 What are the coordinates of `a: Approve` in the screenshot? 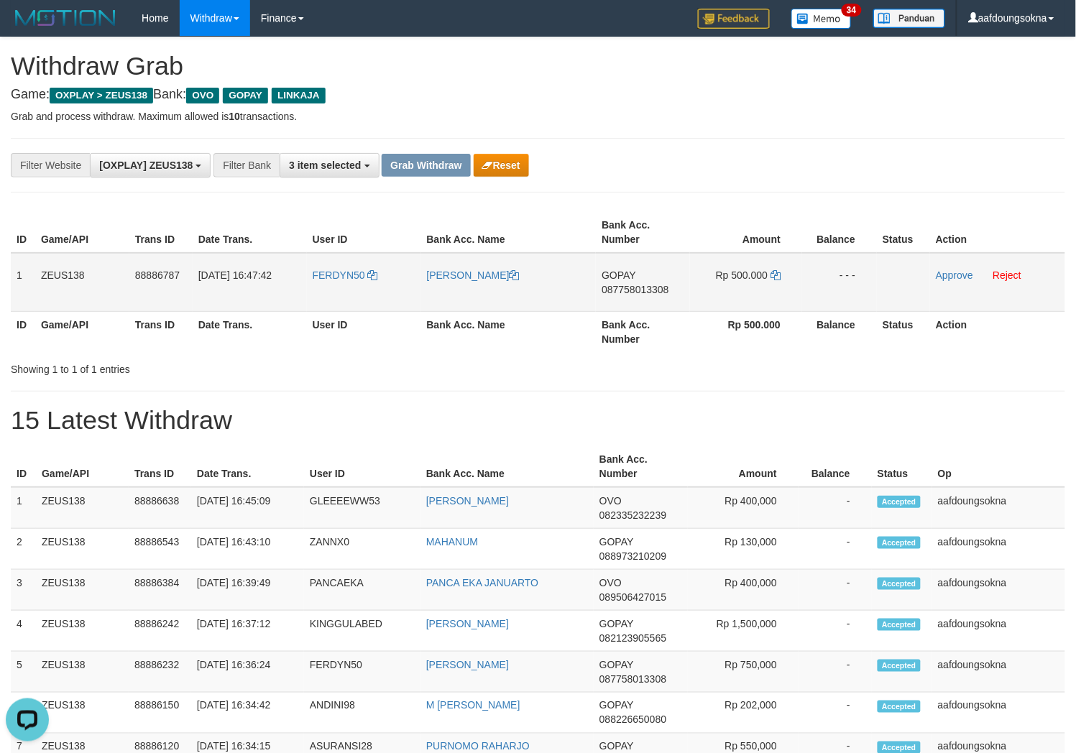 It's located at (955, 275).